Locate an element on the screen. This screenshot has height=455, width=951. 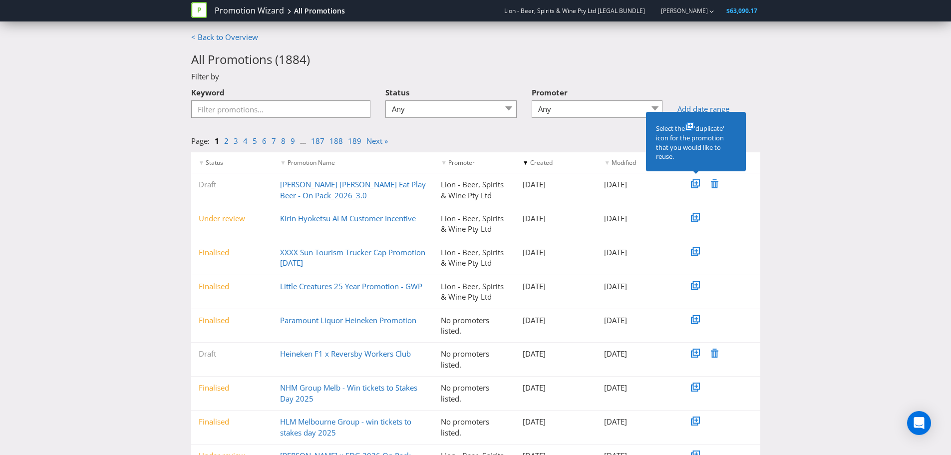
a: 7 is located at coordinates (274, 141).